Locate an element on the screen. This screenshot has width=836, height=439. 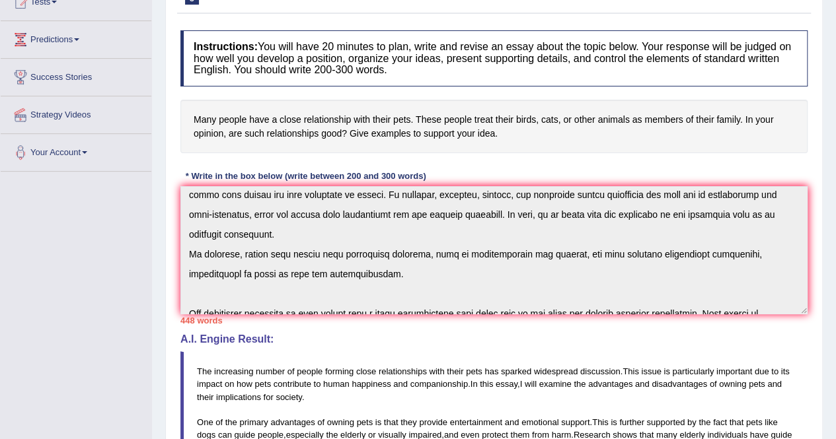
div: 448 words is located at coordinates (494, 320).